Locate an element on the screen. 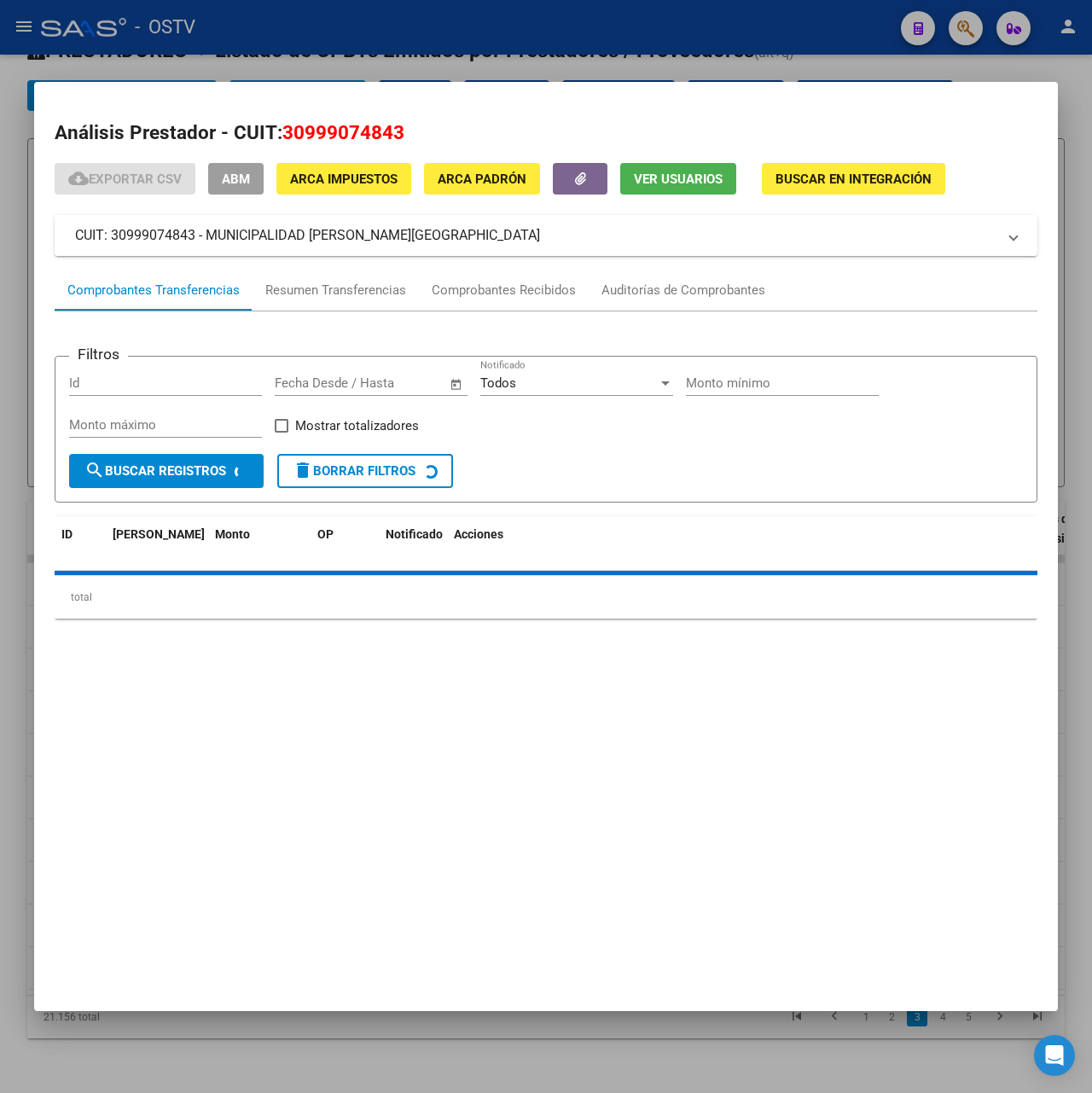  datatable-header-cell: ID is located at coordinates (80, 545).